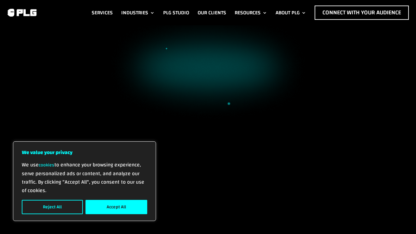  I want to click on div: We value your privacy, so click(85, 181).